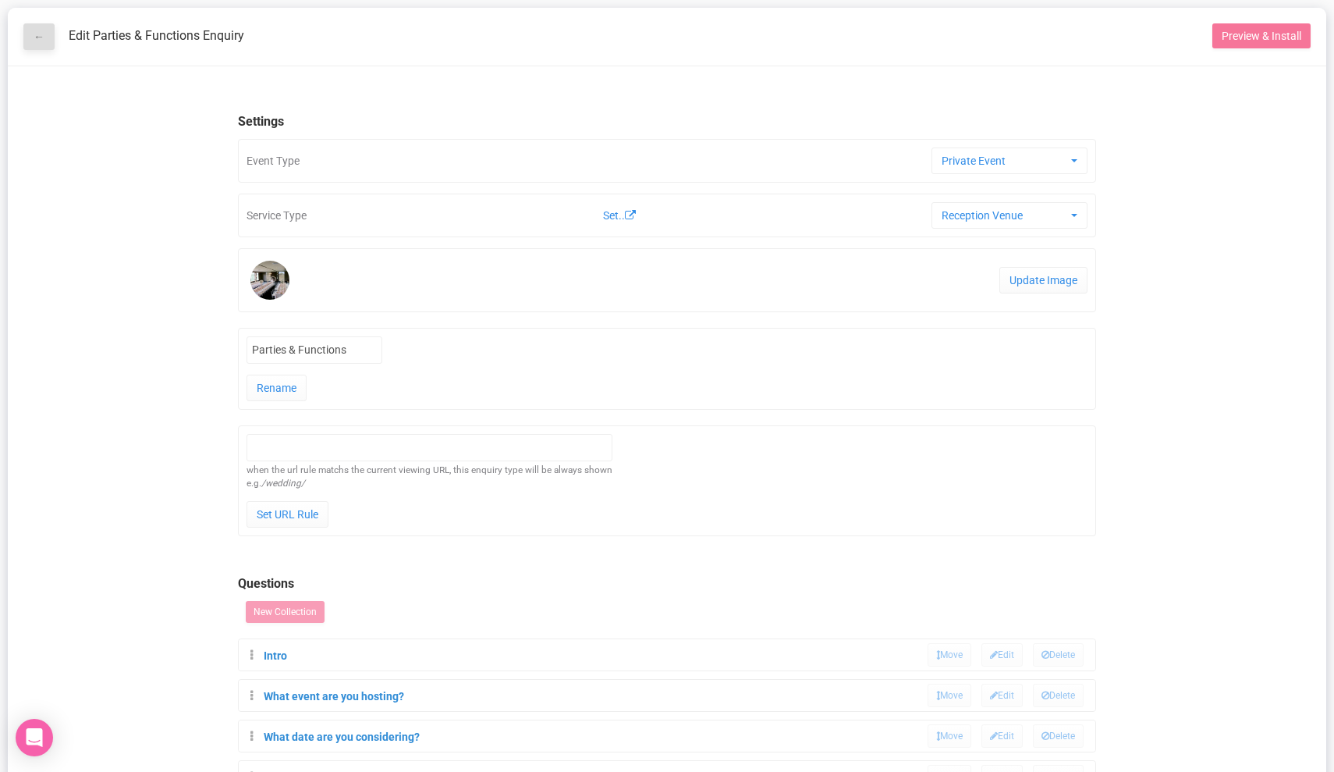 This screenshot has width=1334, height=772. Describe the element at coordinates (285, 612) in the screenshot. I see `button: New Collection` at that location.